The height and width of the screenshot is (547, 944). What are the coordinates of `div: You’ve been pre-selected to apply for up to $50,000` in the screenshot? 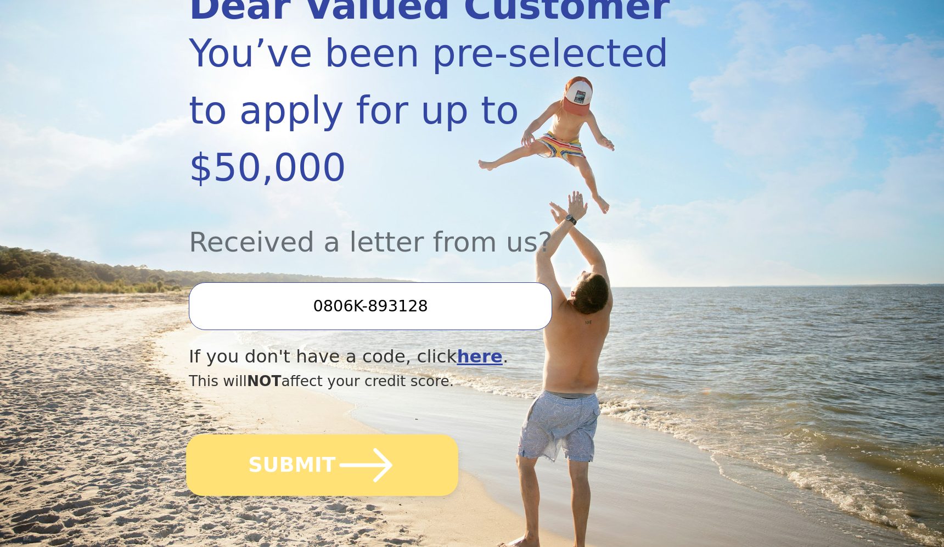 It's located at (429, 110).